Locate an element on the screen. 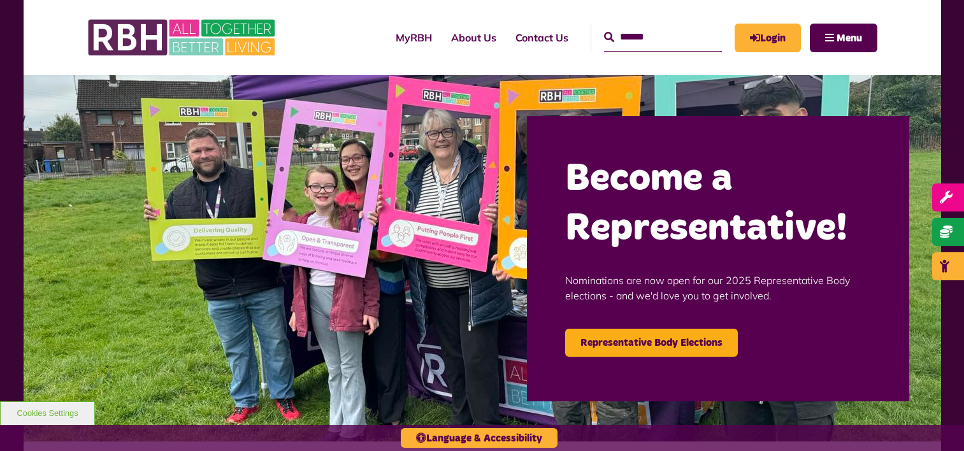  span: Menu is located at coordinates (849, 38).